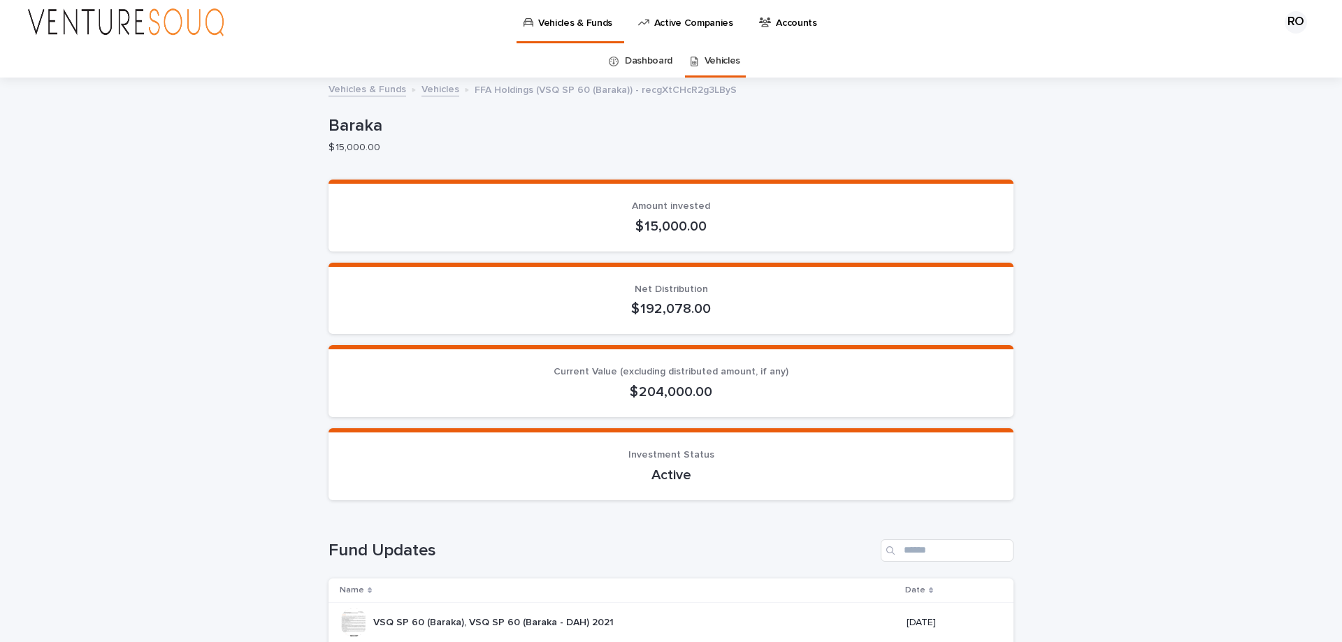 Image resolution: width=1342 pixels, height=642 pixels. What do you see at coordinates (668, 126) in the screenshot?
I see `p: Baraka` at bounding box center [668, 126].